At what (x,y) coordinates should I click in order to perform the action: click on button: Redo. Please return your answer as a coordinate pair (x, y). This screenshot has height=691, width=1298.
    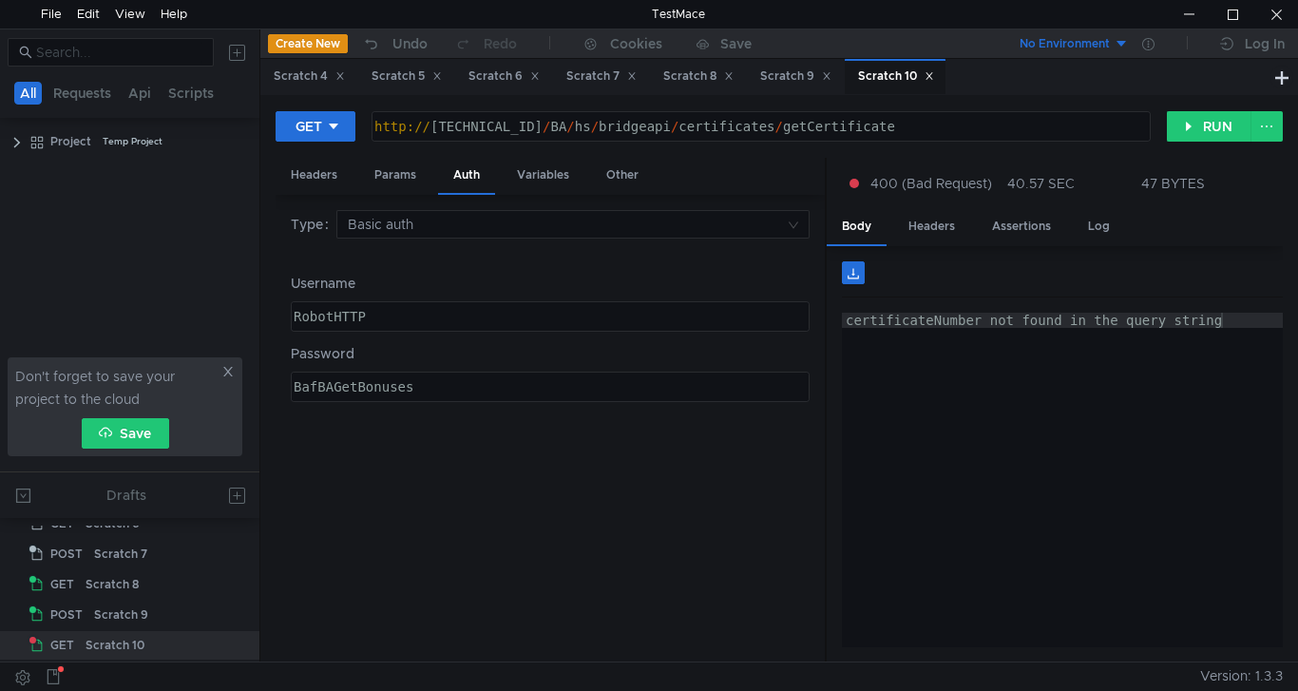
    Looking at the image, I should click on (486, 44).